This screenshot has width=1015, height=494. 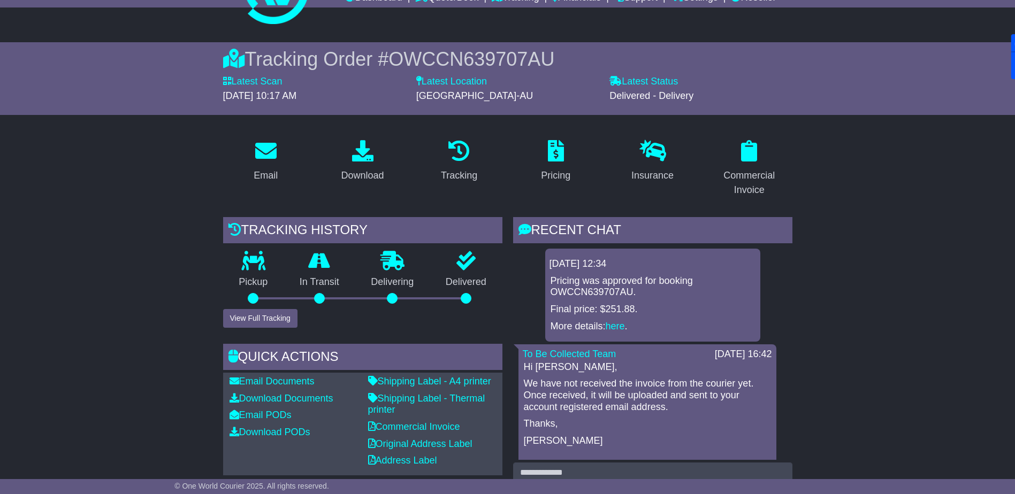 What do you see at coordinates (643, 82) in the screenshot?
I see `label: Latest Status` at bounding box center [643, 82].